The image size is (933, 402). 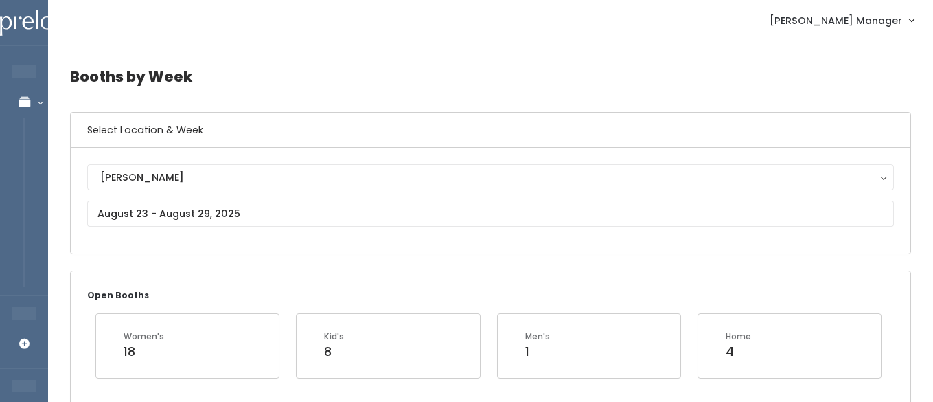 What do you see at coordinates (334, 336) in the screenshot?
I see `div: Kid's` at bounding box center [334, 336].